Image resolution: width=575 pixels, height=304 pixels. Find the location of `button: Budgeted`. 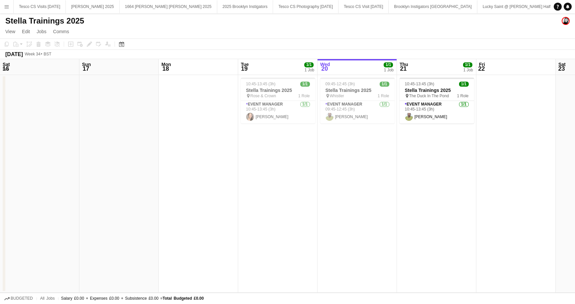

button: Budgeted is located at coordinates (19, 299).